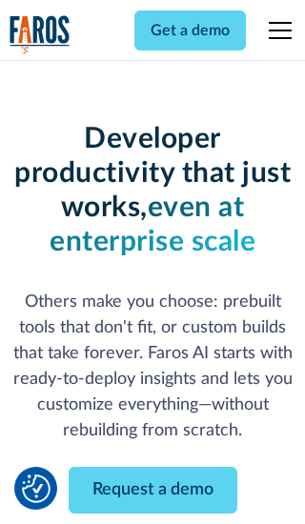 The image size is (305, 524). I want to click on p: Others make you choose: prebuilt tools that don't fit, or custom builds that take forever. Faros ..., so click(152, 367).